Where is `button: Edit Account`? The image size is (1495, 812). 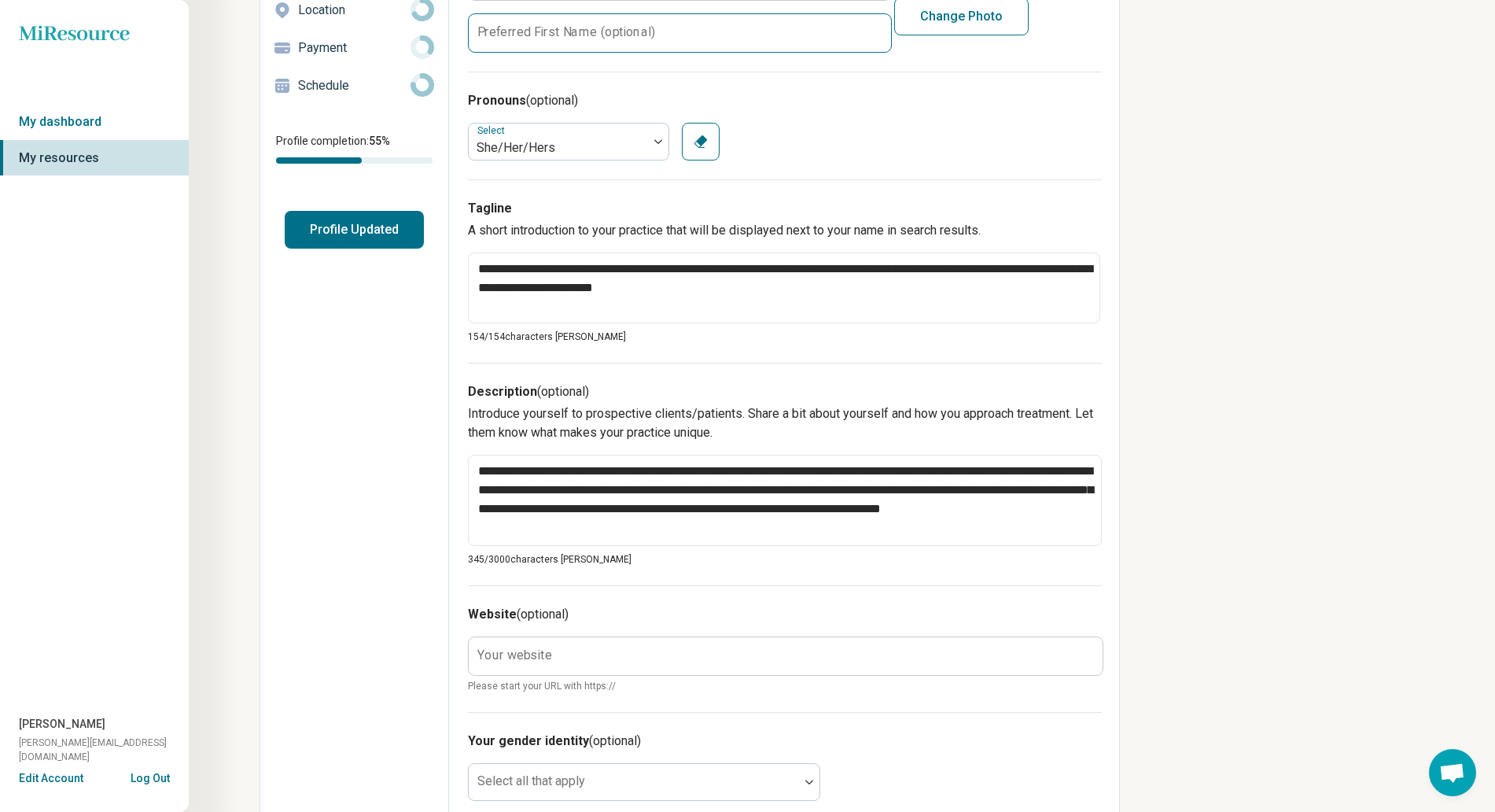 button: Edit Account is located at coordinates (51, 778).